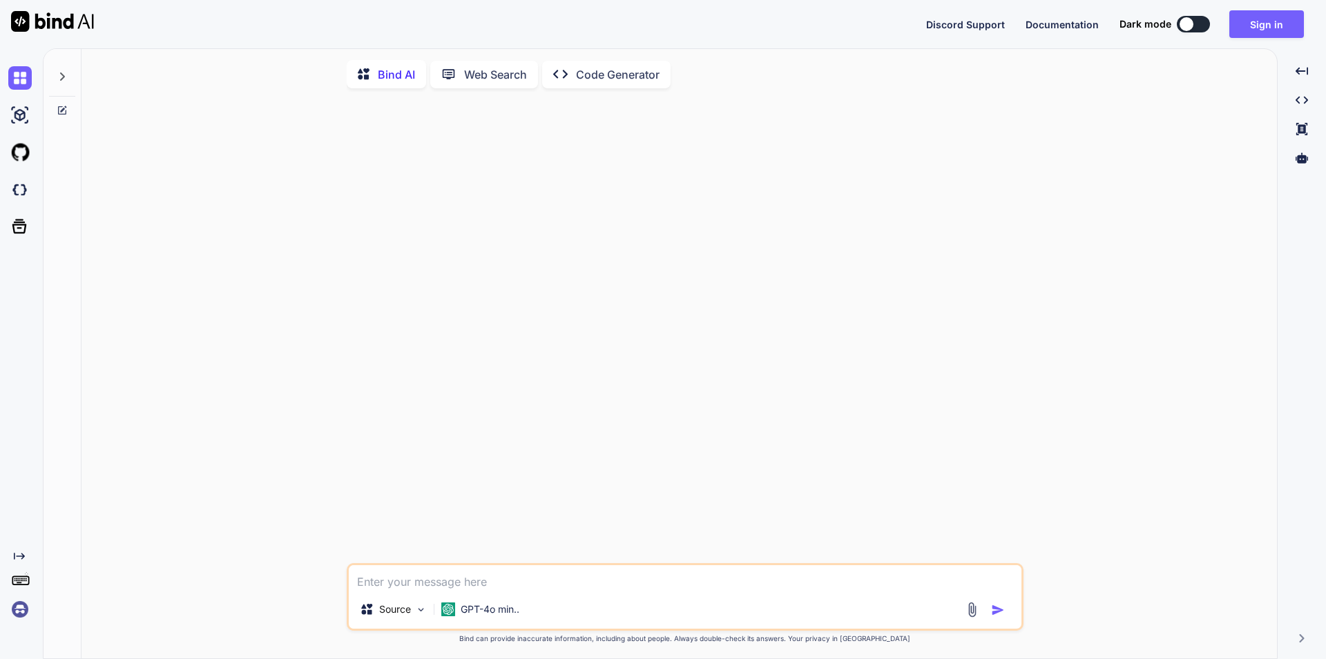 Image resolution: width=1326 pixels, height=659 pixels. What do you see at coordinates (448, 610) in the screenshot?
I see `img: GPT-4o mini` at bounding box center [448, 610].